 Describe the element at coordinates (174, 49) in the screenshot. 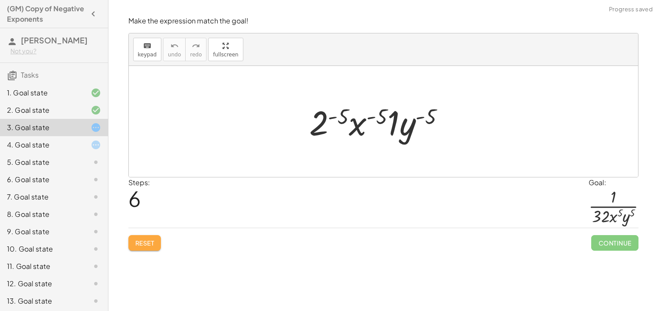

I see `button: undoundo` at that location.